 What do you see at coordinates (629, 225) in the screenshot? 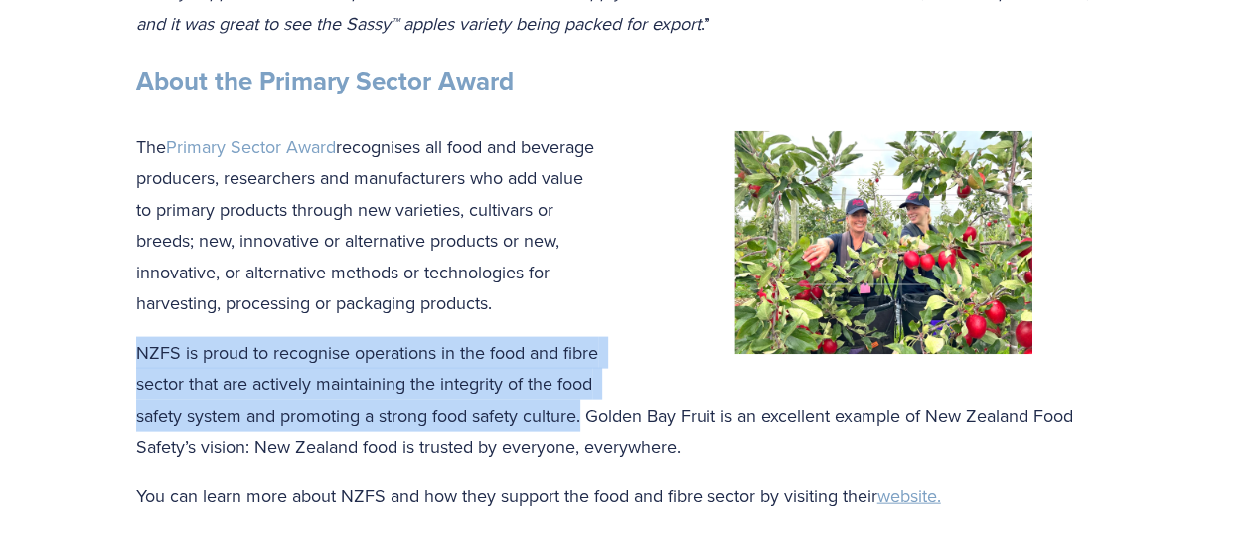
I see `p: The recognises all food and beverage producers, researchers and manufacturers who add value to pr...` at bounding box center [629, 225].